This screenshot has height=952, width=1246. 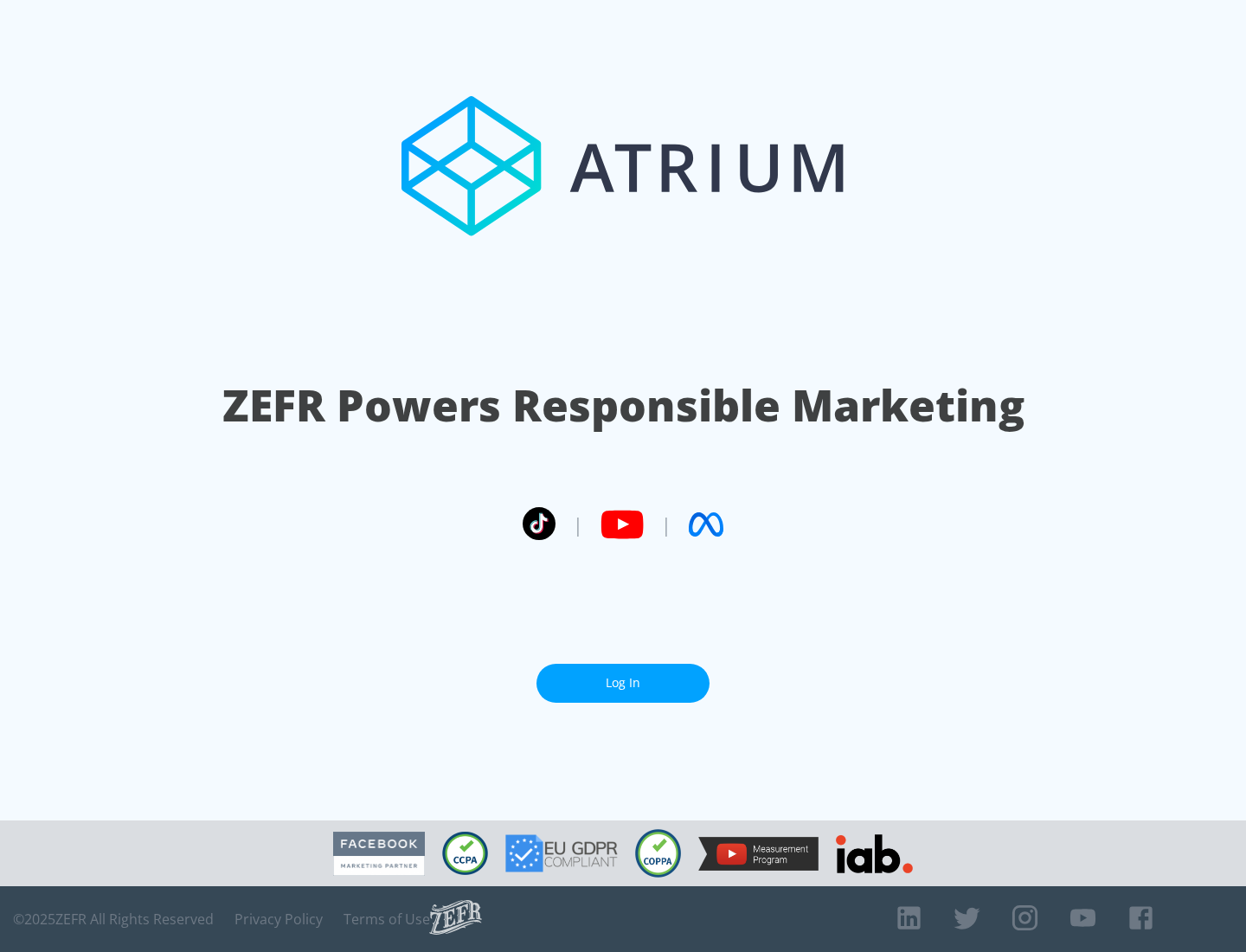 What do you see at coordinates (379, 853) in the screenshot?
I see `img: Facebook Marketing Partner` at bounding box center [379, 853].